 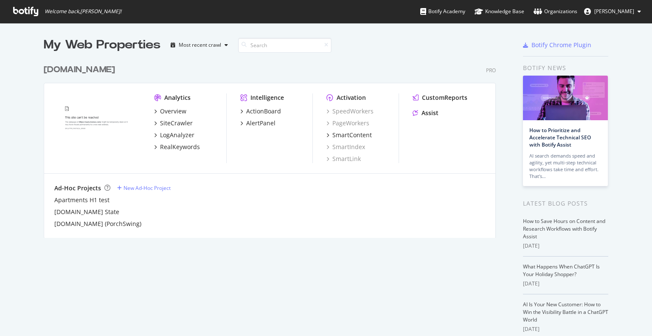 I want to click on a: CustomReports, so click(x=440, y=98).